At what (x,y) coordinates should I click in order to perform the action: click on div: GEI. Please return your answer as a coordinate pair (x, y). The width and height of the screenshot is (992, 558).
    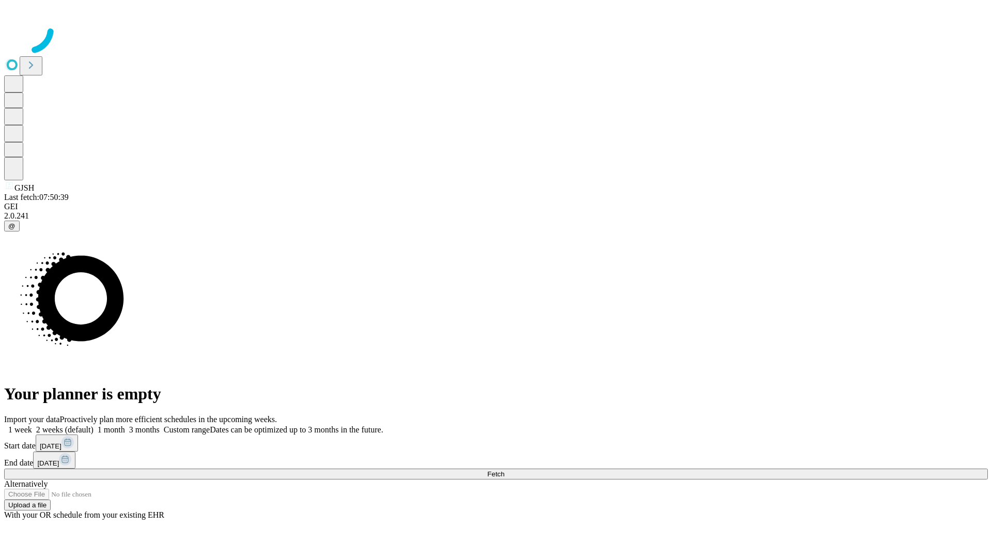
    Looking at the image, I should click on (496, 207).